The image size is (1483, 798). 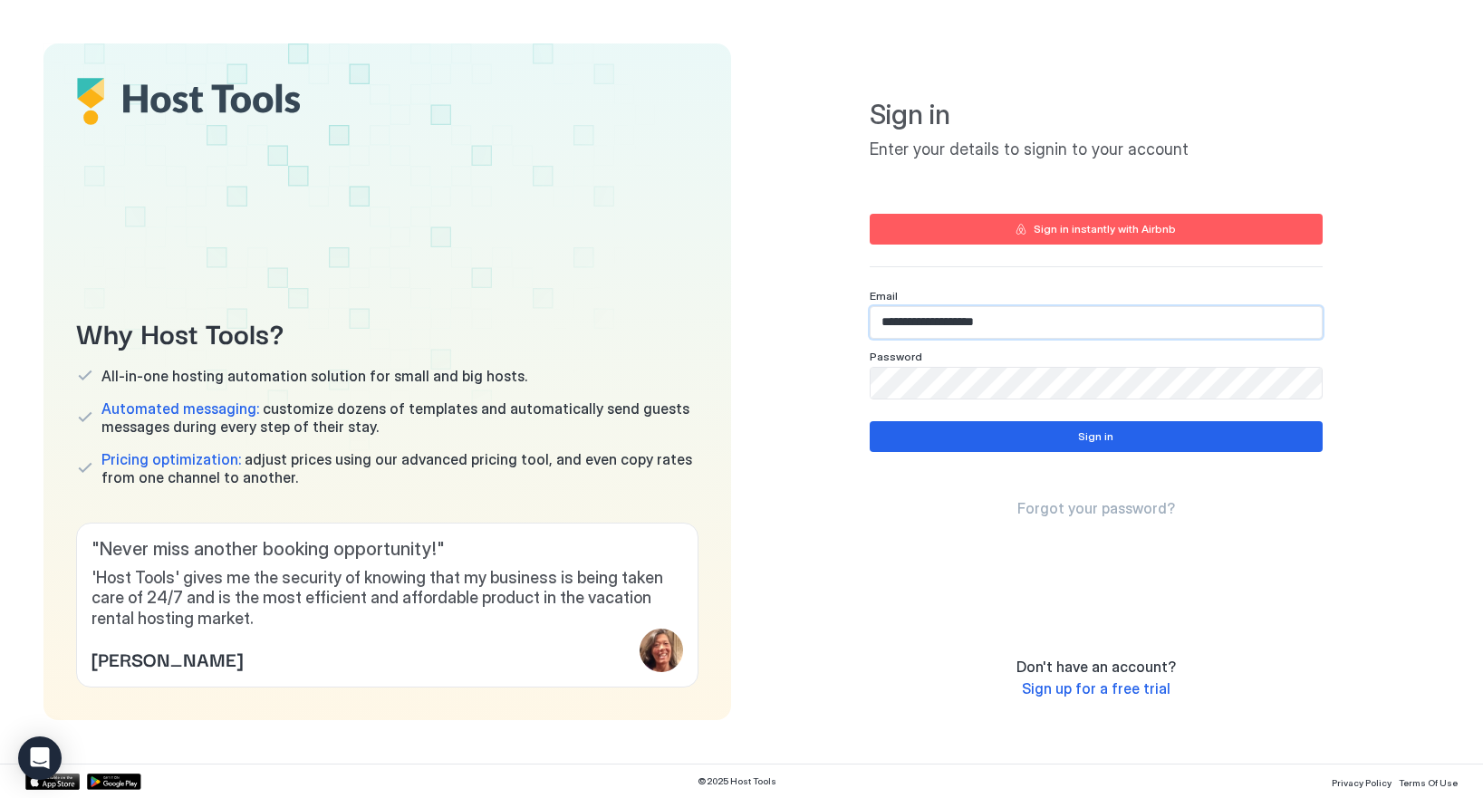 I want to click on div: App Store, so click(x=53, y=782).